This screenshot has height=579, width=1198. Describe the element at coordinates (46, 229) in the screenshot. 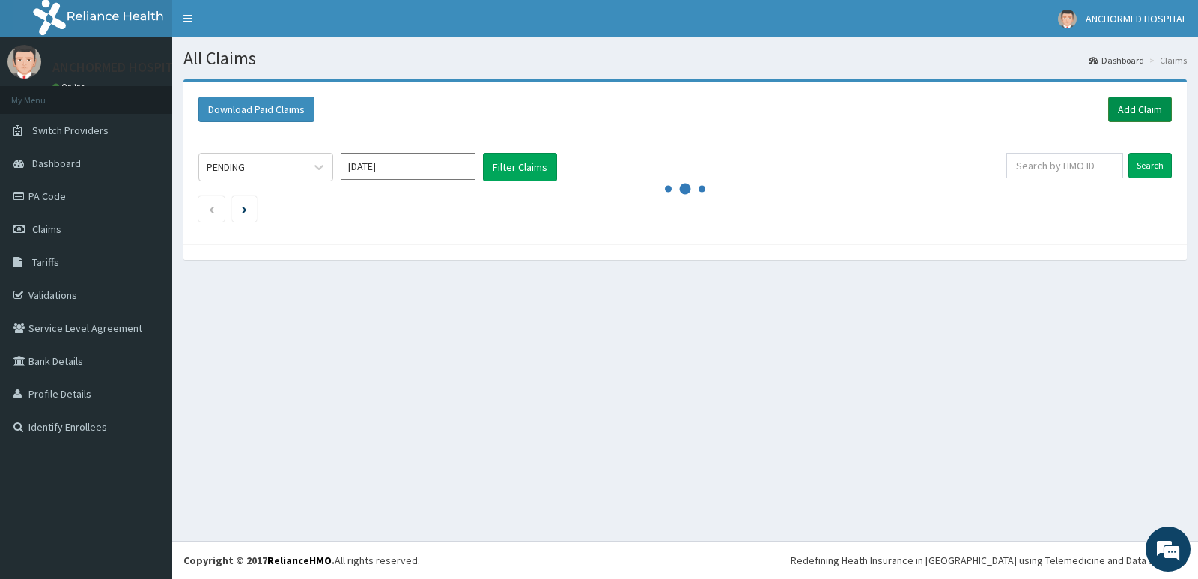

I see `span: Claims` at that location.